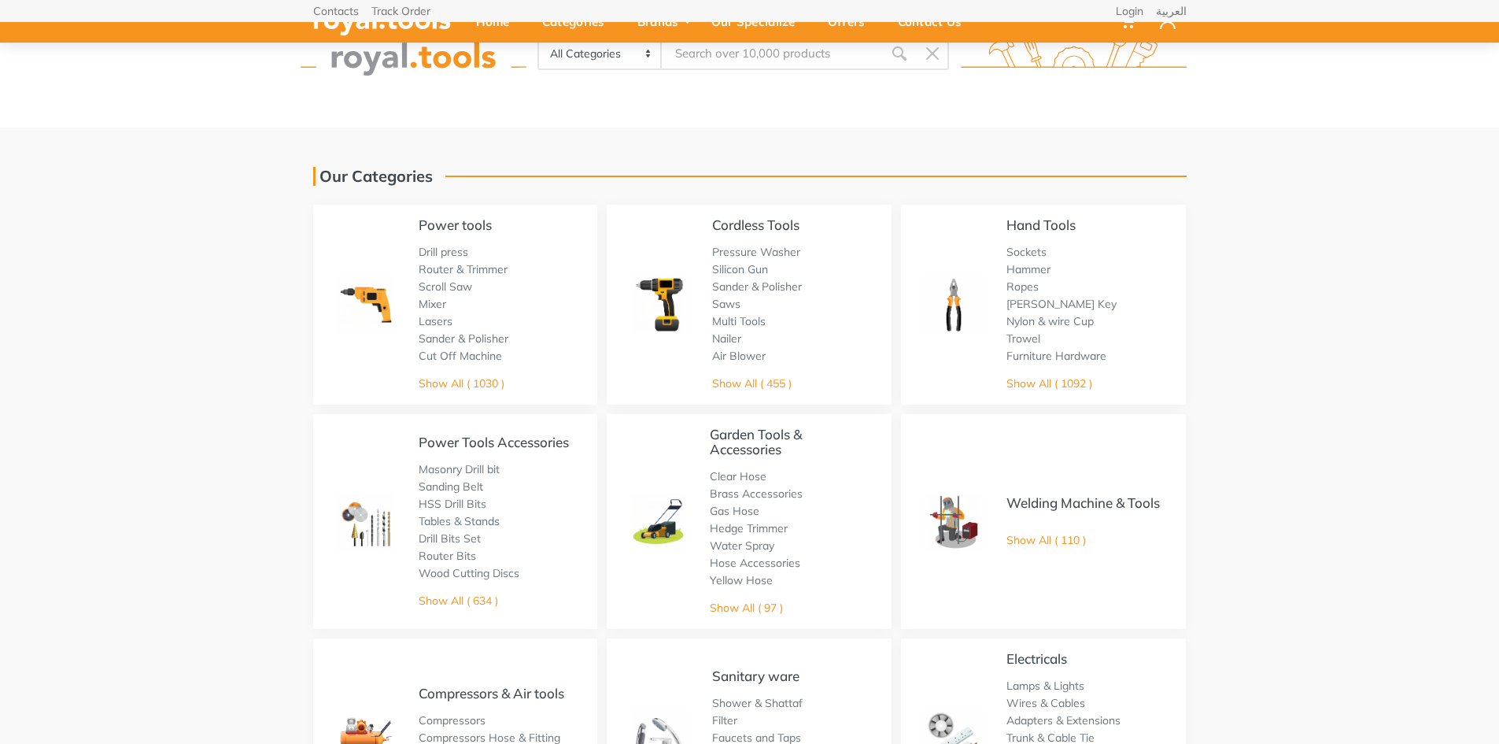 This screenshot has width=1499, height=744. I want to click on a: Track Order, so click(401, 11).